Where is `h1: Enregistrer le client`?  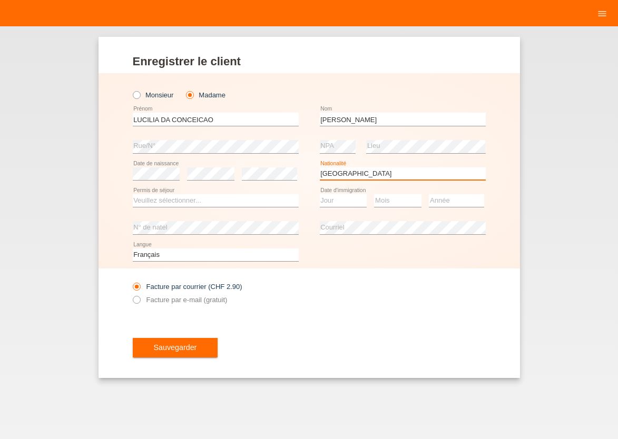 h1: Enregistrer le client is located at coordinates (309, 61).